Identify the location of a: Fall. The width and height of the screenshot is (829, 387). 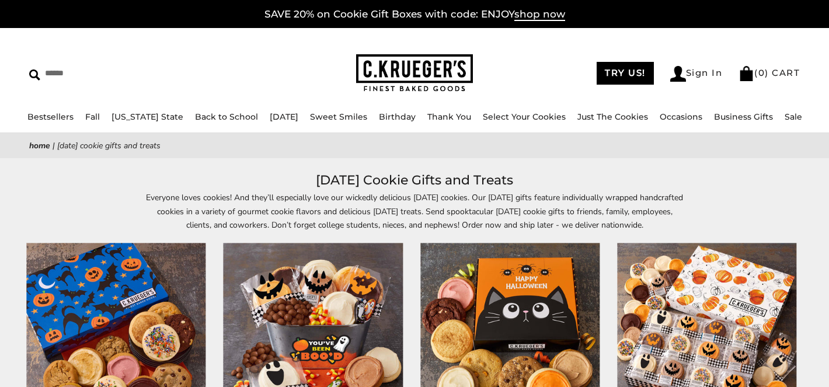
(92, 117).